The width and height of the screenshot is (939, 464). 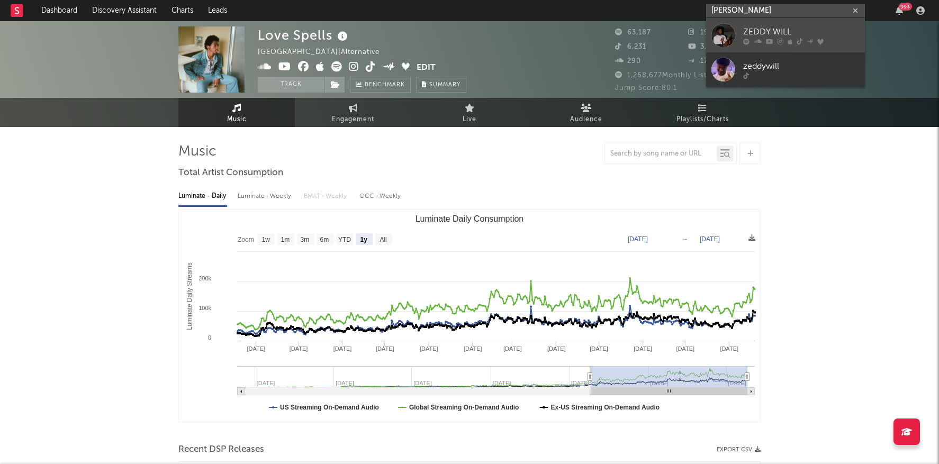 I want to click on a: Audience, so click(x=586, y=112).